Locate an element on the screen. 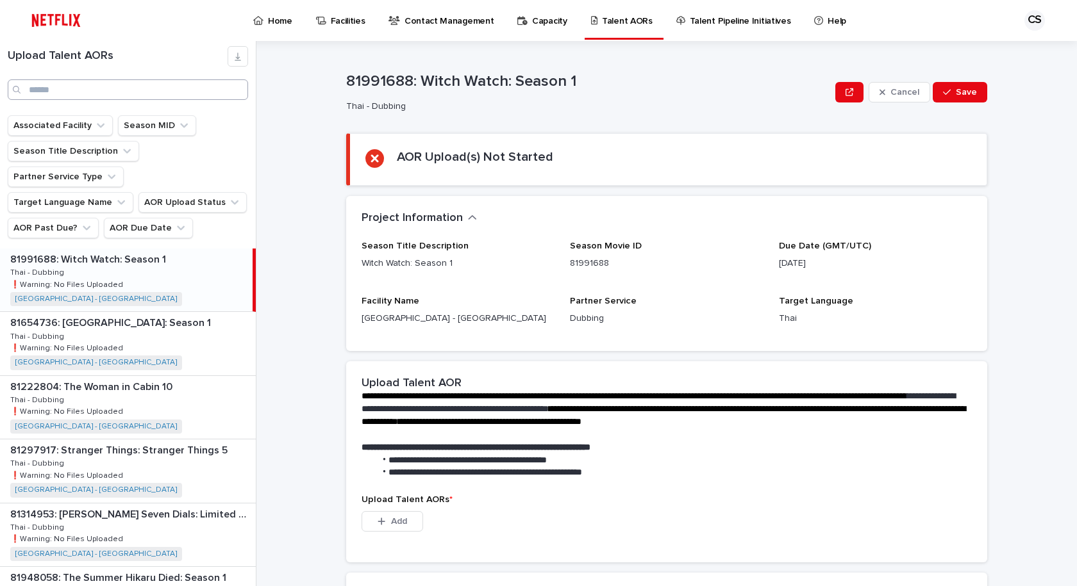 Image resolution: width=1077 pixels, height=586 pixels. p: 81314953: Agatha Christie's Seven Dials: Limited Series is located at coordinates (131, 513).